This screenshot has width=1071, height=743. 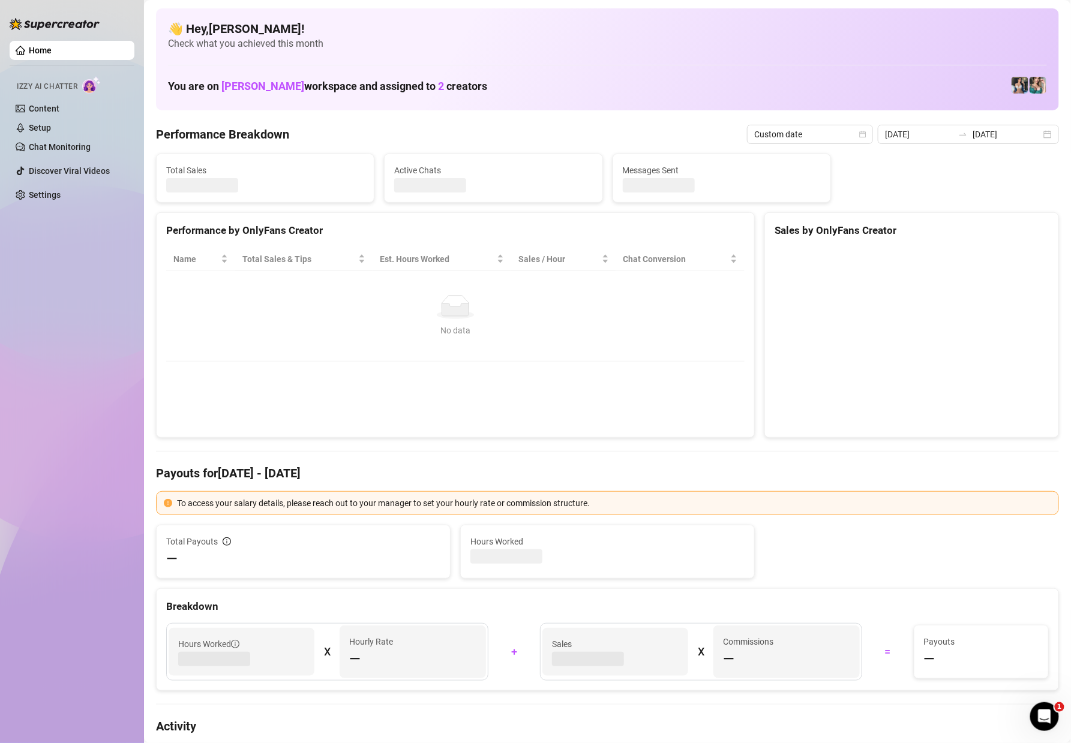 I want to click on div: To access your salary details, please reach out to your manager to set your hourly rate or commis..., so click(x=614, y=503).